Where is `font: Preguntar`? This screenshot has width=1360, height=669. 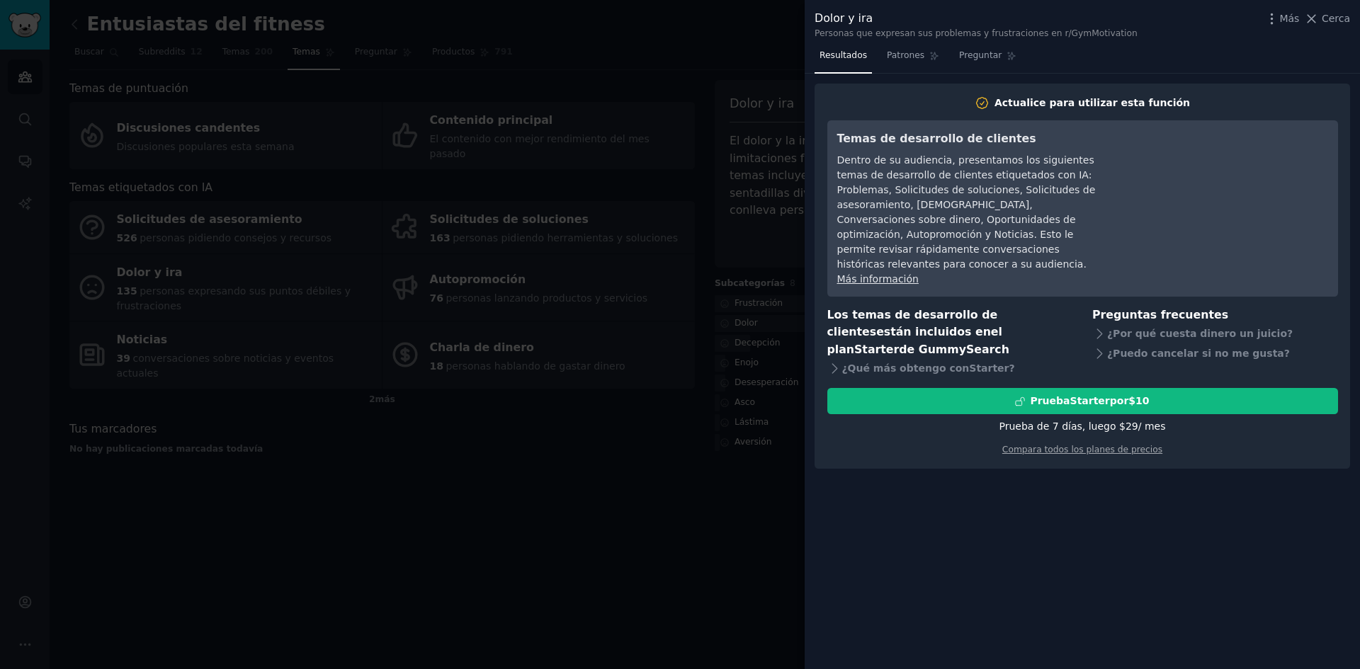 font: Preguntar is located at coordinates (980, 55).